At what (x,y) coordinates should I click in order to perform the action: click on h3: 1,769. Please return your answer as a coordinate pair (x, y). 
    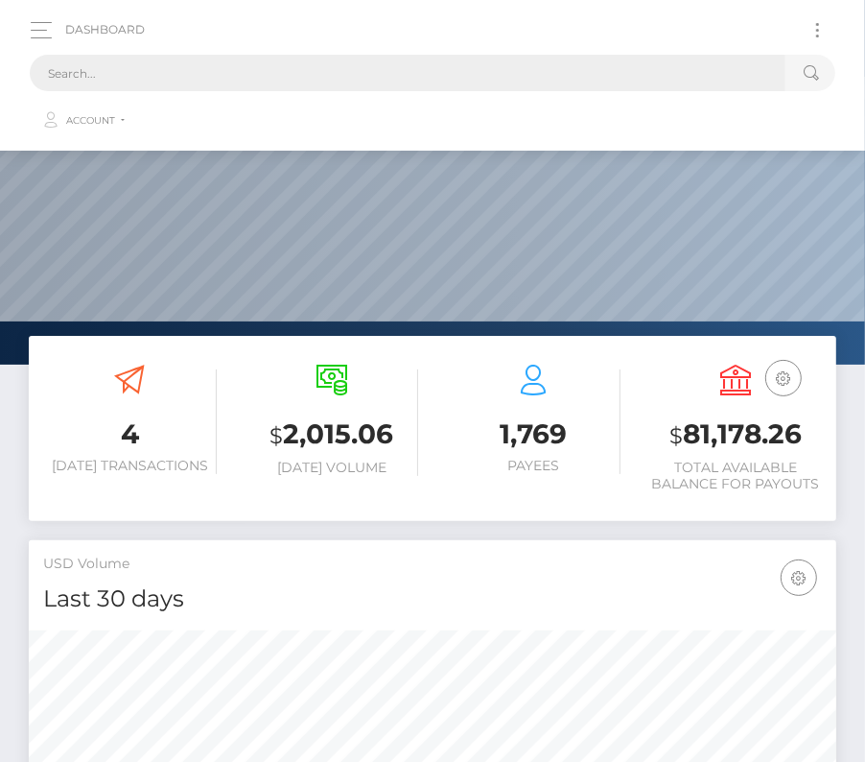
    Looking at the image, I should click on (533, 434).